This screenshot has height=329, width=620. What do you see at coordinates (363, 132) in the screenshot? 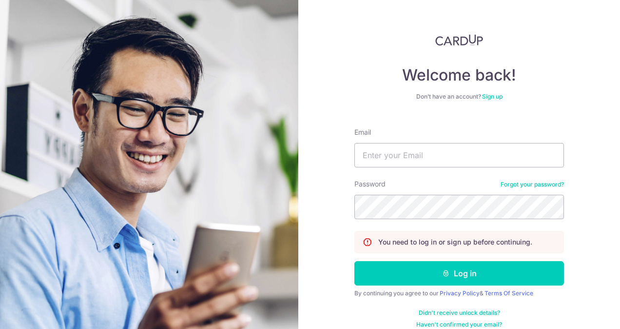
I see `label: Email` at bounding box center [363, 132].